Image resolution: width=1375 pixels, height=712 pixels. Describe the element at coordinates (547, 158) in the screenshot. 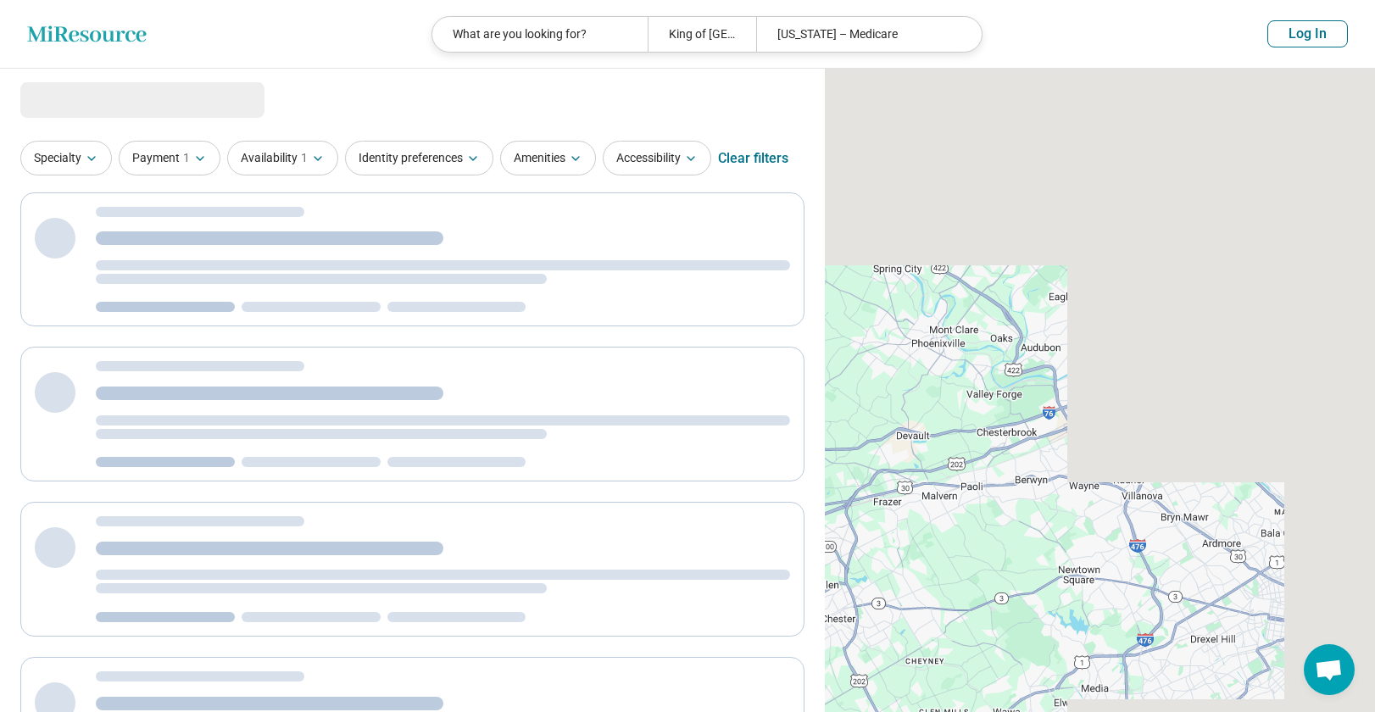

I see `button: Amenities` at that location.